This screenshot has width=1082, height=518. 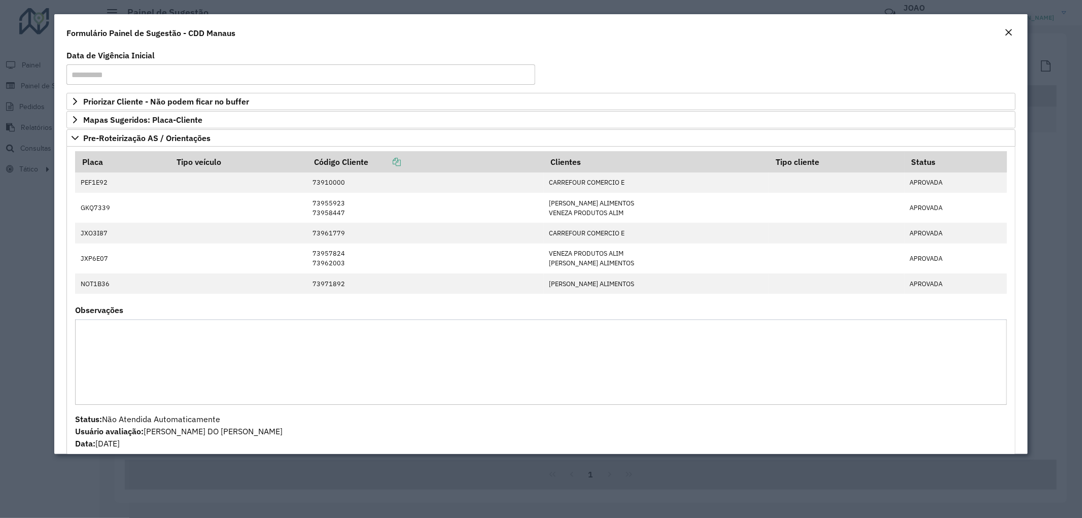 What do you see at coordinates (425, 162) in the screenshot?
I see `th: Código Cliente` at bounding box center [425, 162].